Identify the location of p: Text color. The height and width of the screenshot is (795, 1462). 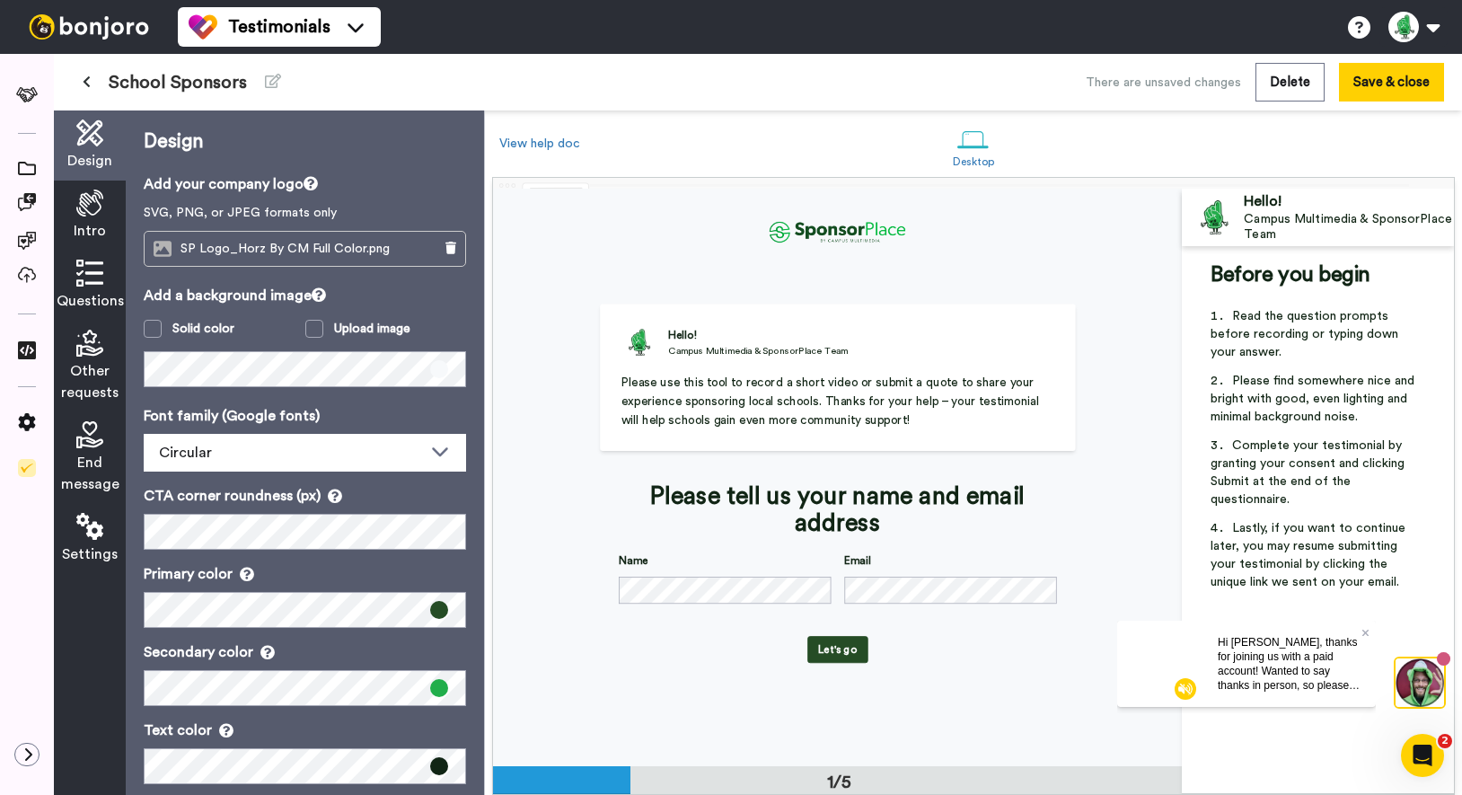
(304, 730).